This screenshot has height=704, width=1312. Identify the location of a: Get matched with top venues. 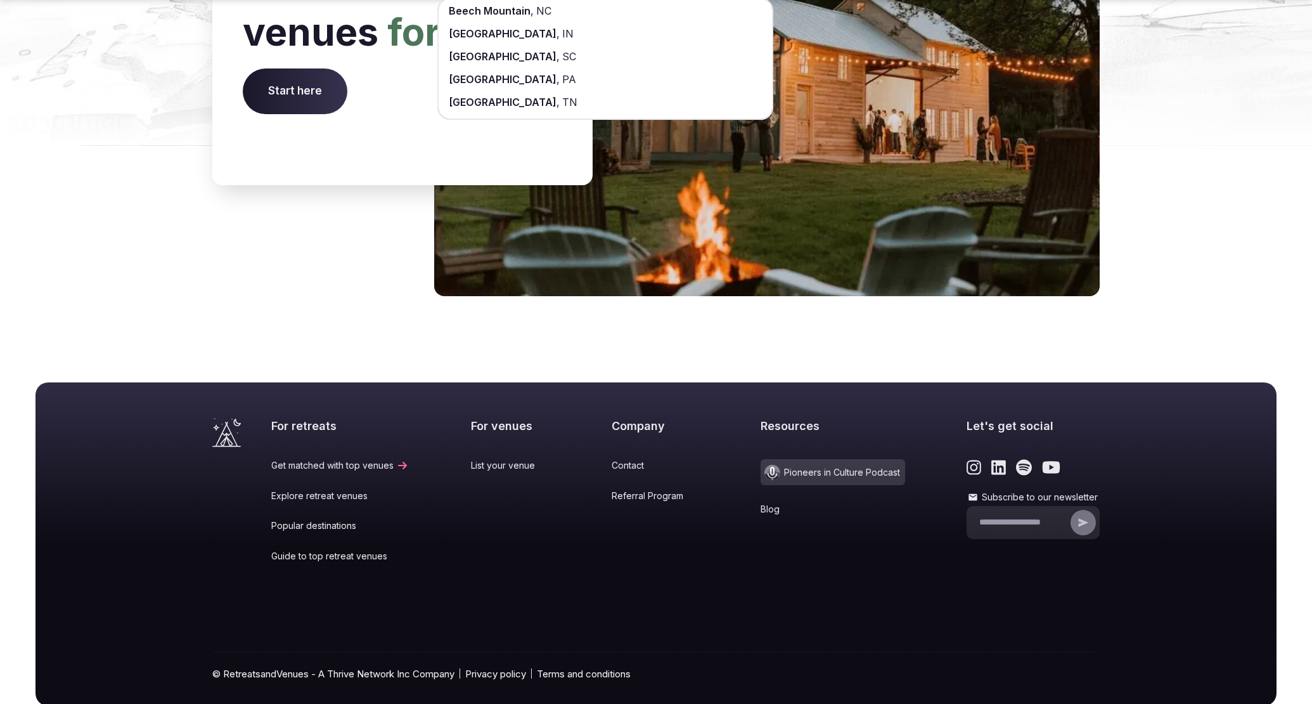
(340, 465).